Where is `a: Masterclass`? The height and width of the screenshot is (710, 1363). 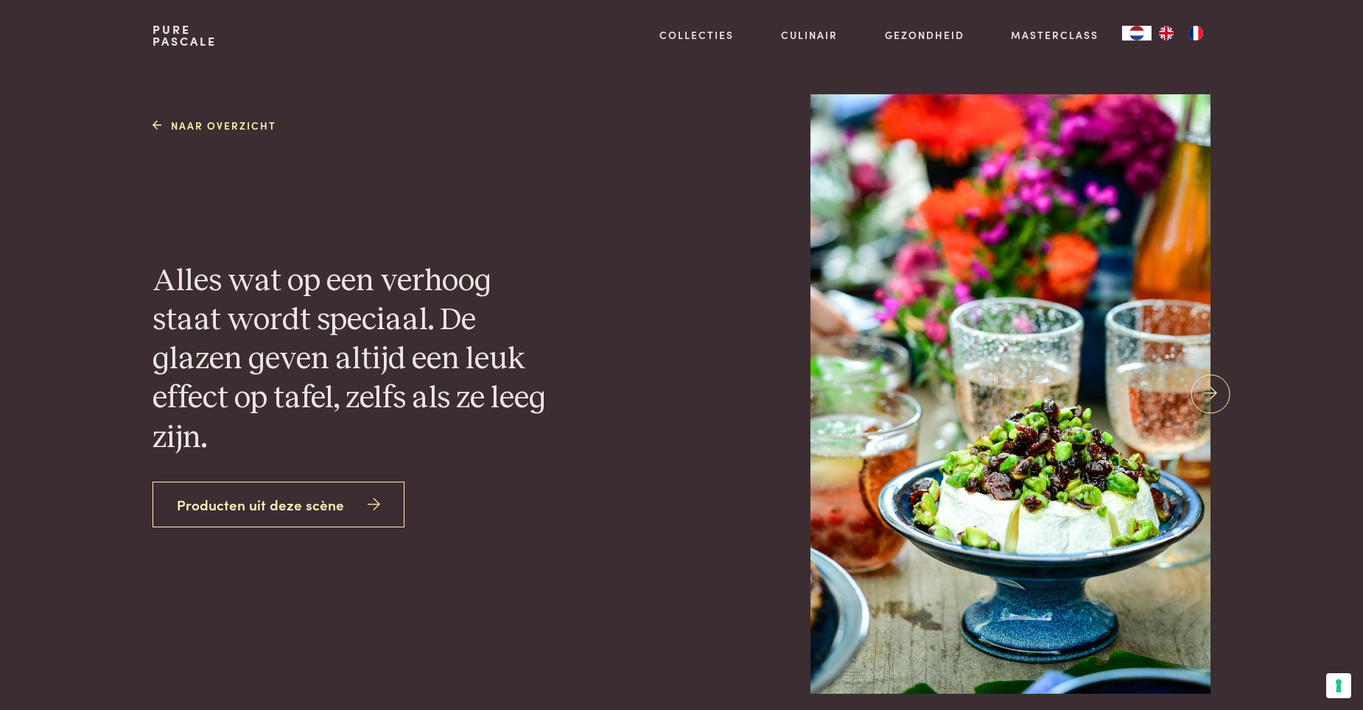 a: Masterclass is located at coordinates (1055, 35).